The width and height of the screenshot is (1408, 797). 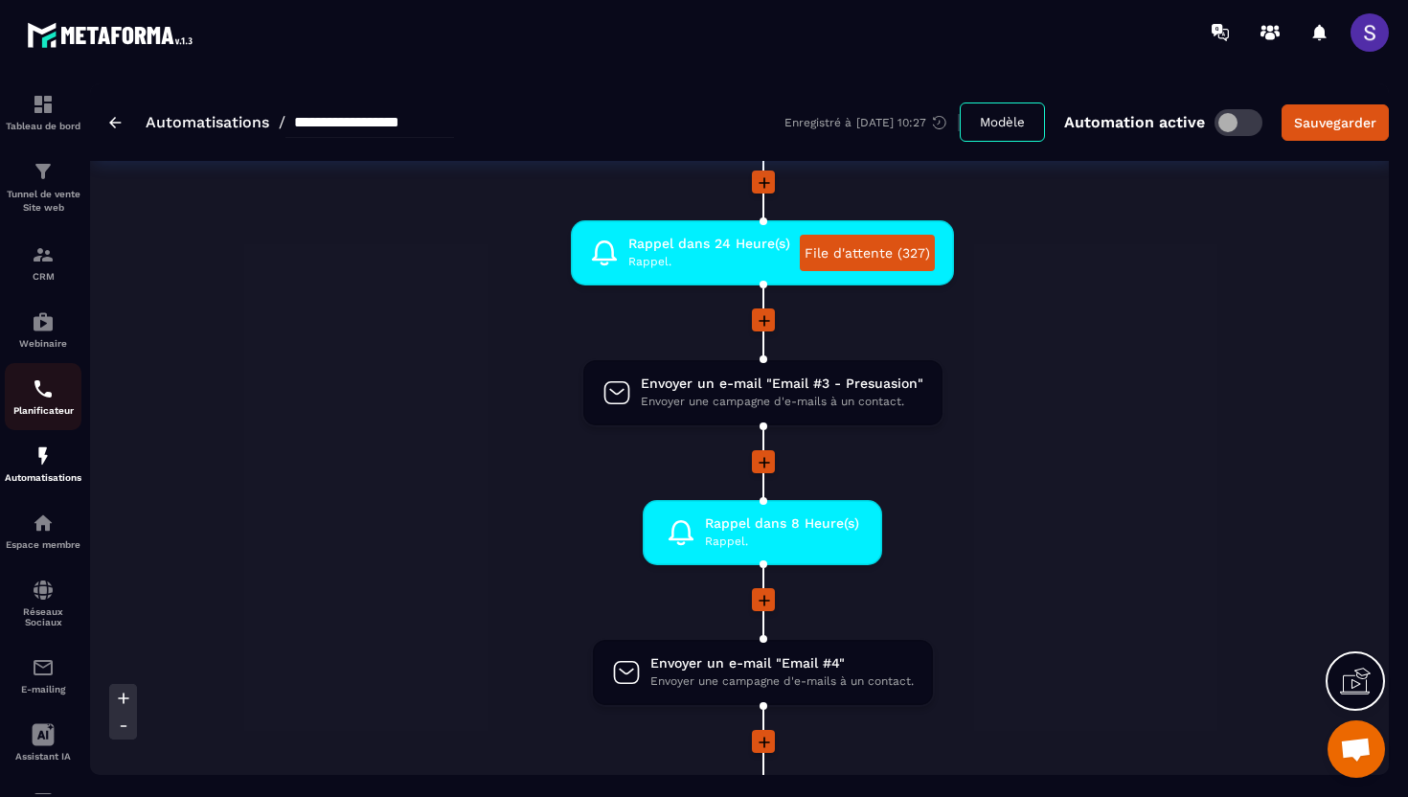 What do you see at coordinates (43, 410) in the screenshot?
I see `p: Planificateur` at bounding box center [43, 410].